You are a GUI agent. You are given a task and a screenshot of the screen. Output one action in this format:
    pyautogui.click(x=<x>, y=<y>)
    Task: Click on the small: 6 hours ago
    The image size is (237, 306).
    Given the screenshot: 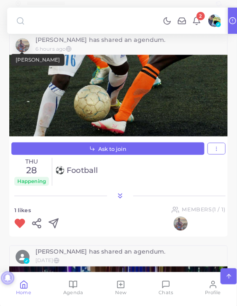 What is the action you would take?
    pyautogui.click(x=51, y=49)
    